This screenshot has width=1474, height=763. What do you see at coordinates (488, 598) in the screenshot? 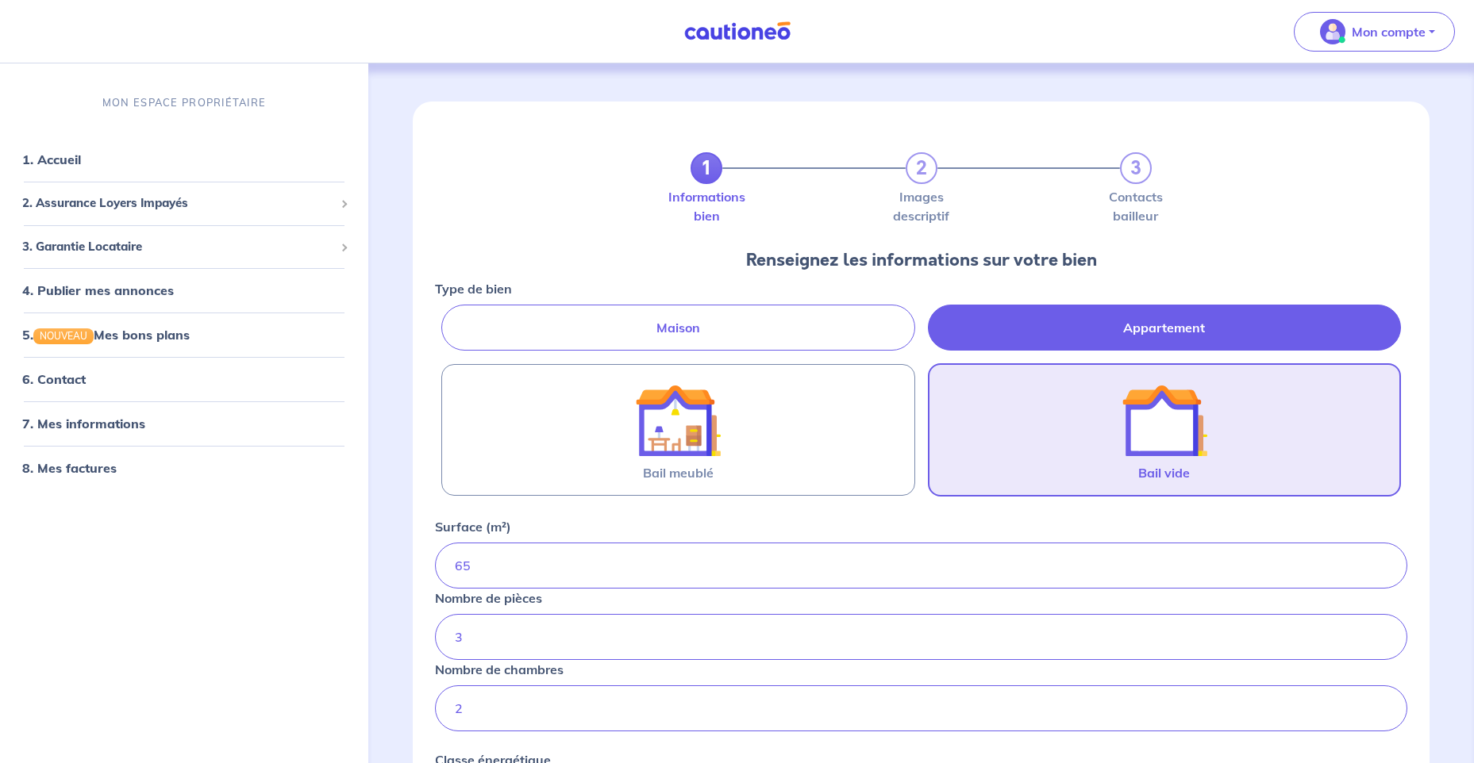
I see `p: Nombre de pièces` at bounding box center [488, 598].